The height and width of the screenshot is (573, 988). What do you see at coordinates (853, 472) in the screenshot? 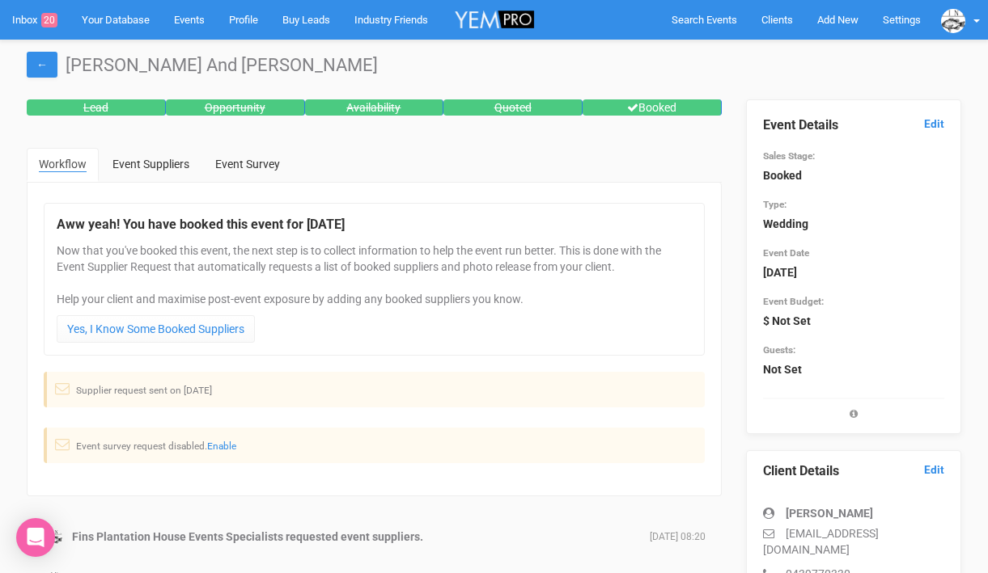
I see `legend: Client Details` at bounding box center [853, 472].